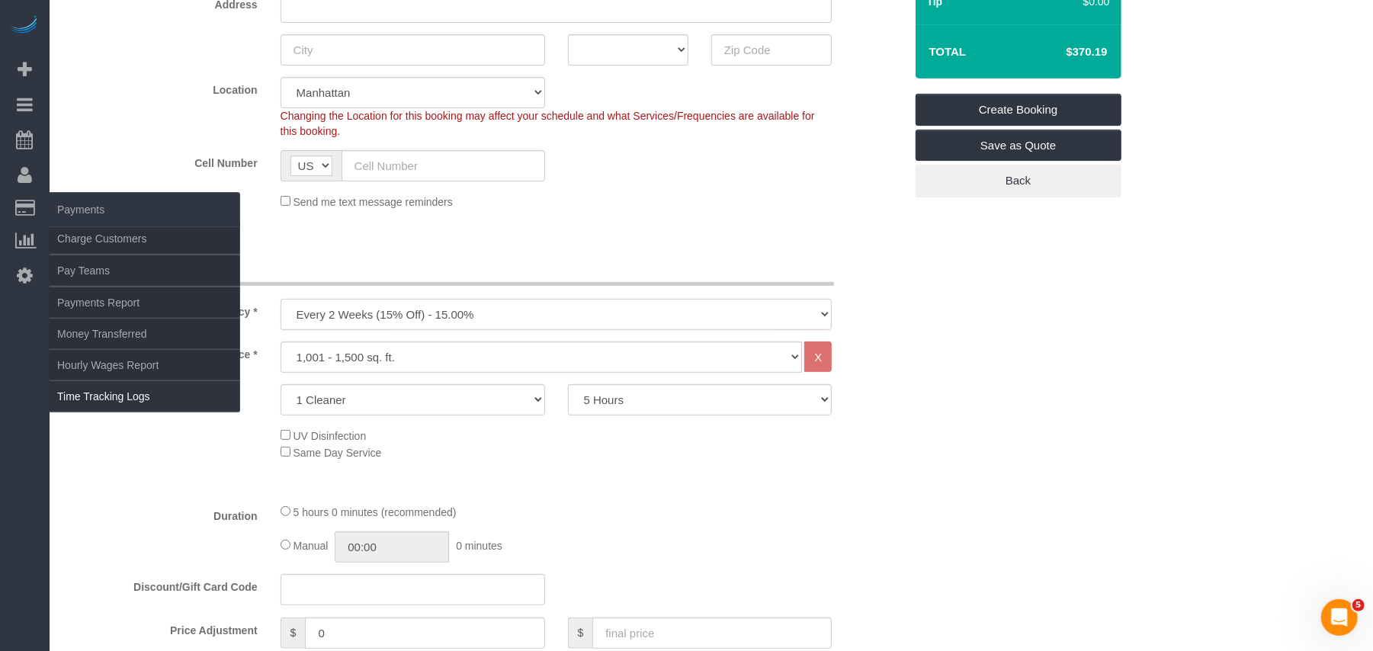  Describe the element at coordinates (547, 123) in the screenshot. I see `span: Changing the Location for this booking may affect your schedule and what Services/Frequencies are...` at that location.